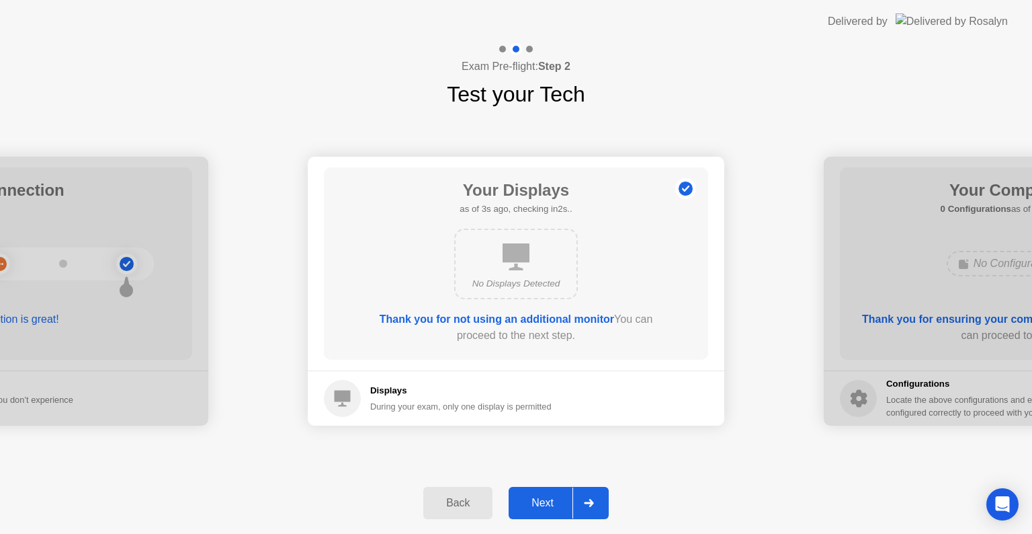 Image resolution: width=1032 pixels, height=534 pixels. What do you see at coordinates (461, 391) in the screenshot?
I see `h5: Displays` at bounding box center [461, 391].